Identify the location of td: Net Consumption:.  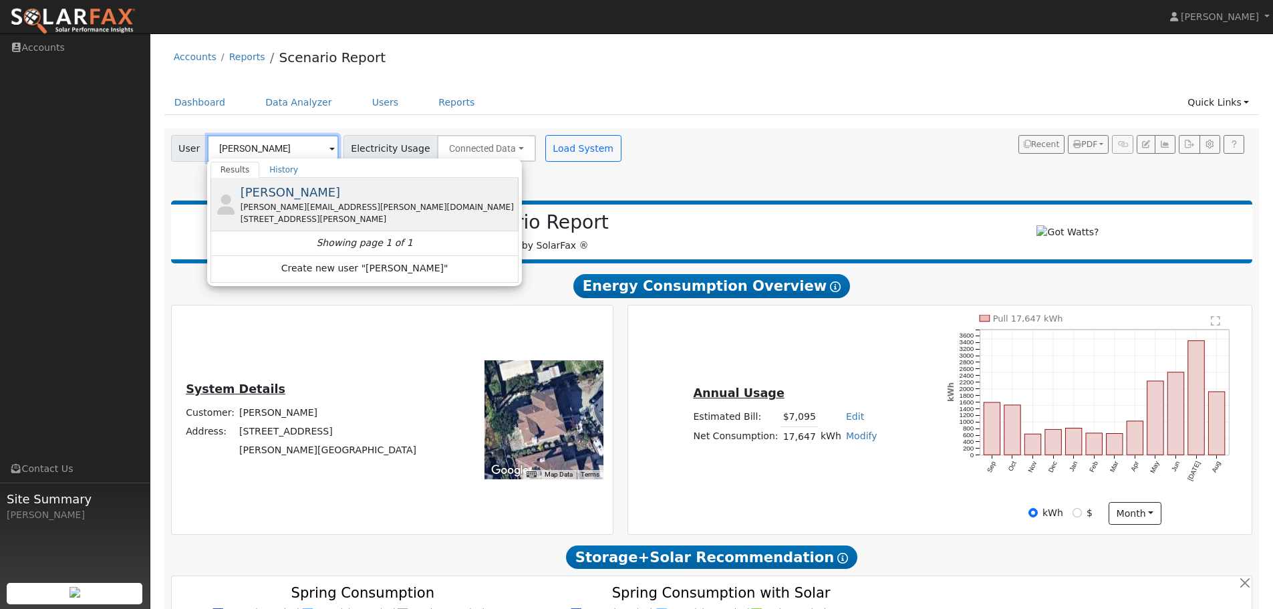
(736, 436).